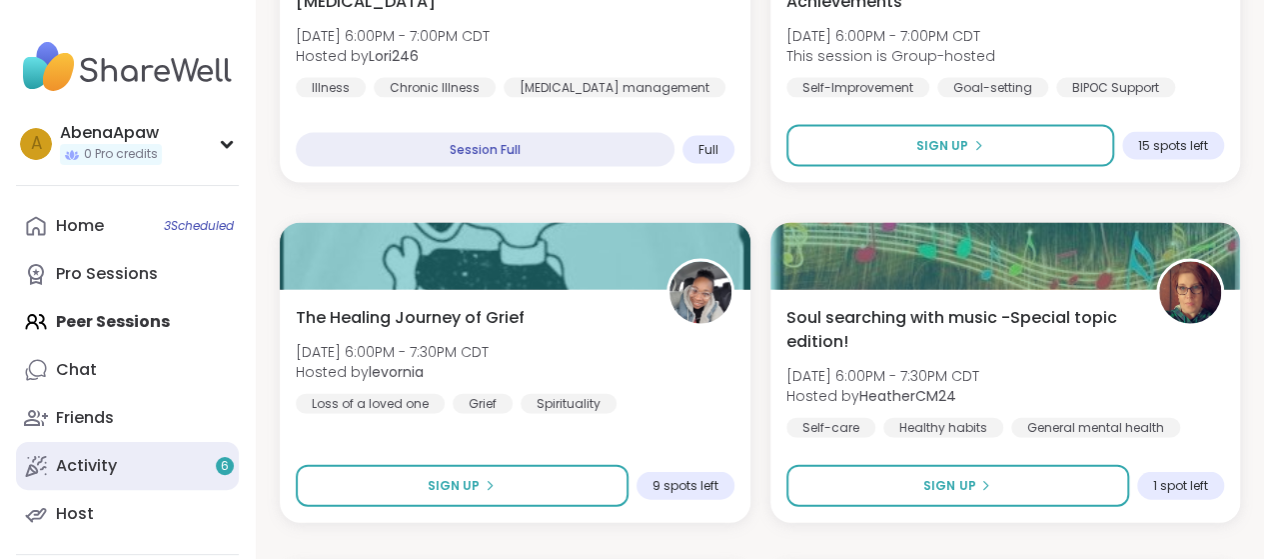 This screenshot has width=1264, height=559. Describe the element at coordinates (225, 466) in the screenshot. I see `span: 6` at that location.